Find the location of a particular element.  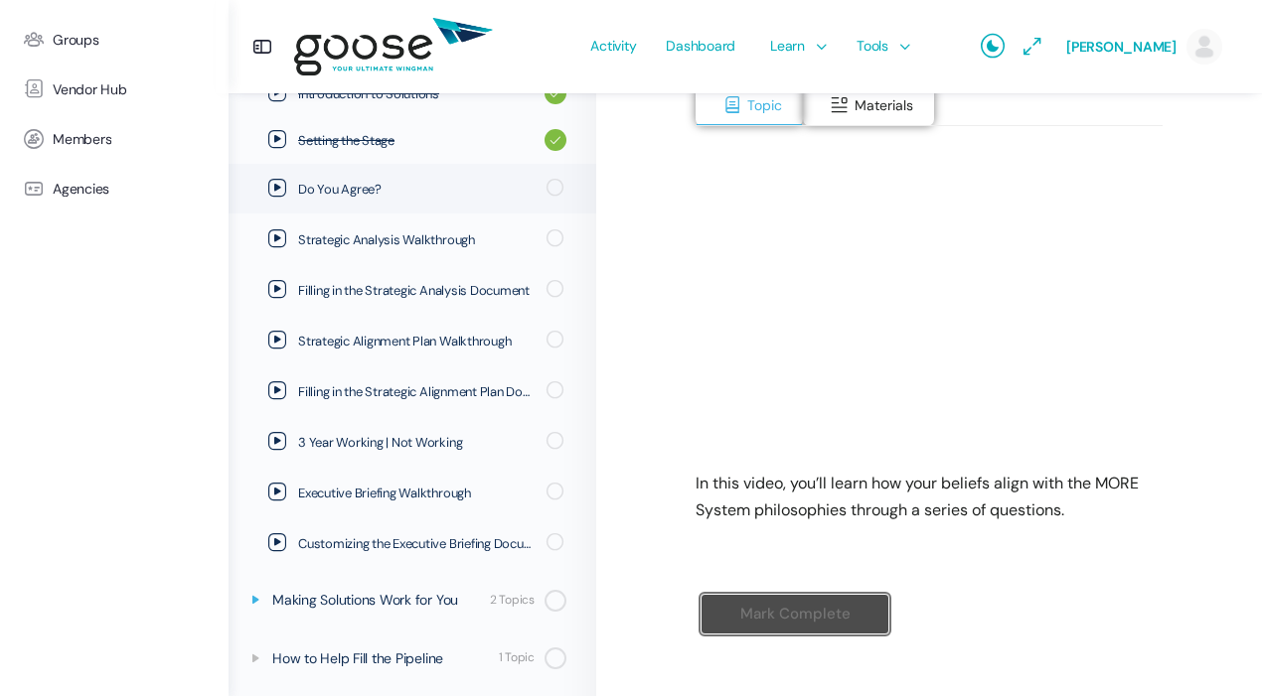

span: Members is located at coordinates (81, 139).